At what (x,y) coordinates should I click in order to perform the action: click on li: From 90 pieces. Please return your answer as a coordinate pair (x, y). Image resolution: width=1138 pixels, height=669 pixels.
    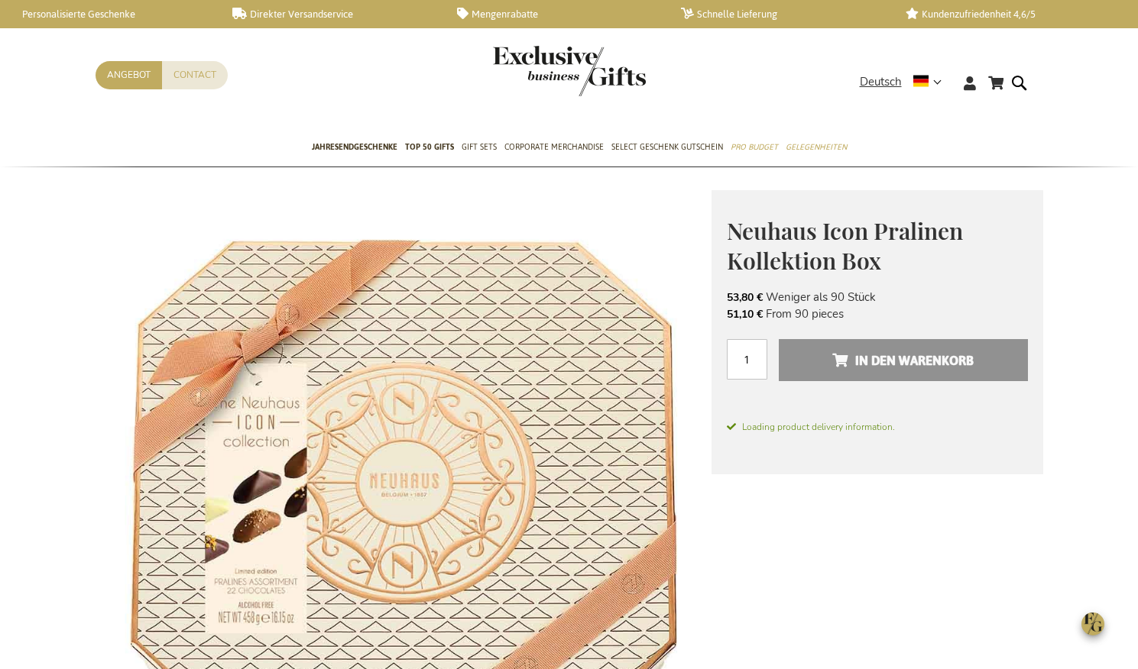
    Looking at the image, I should click on (877, 314).